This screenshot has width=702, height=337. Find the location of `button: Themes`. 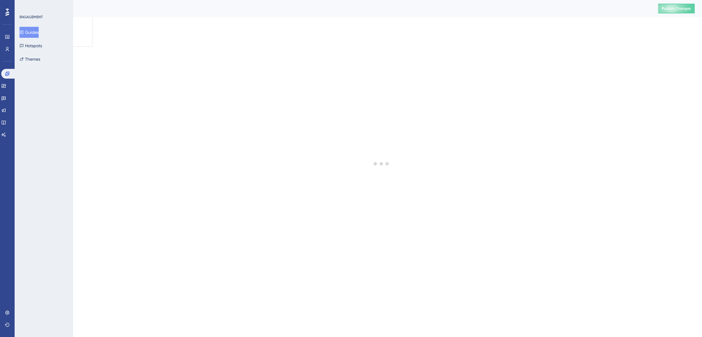

button: Themes is located at coordinates (30, 59).